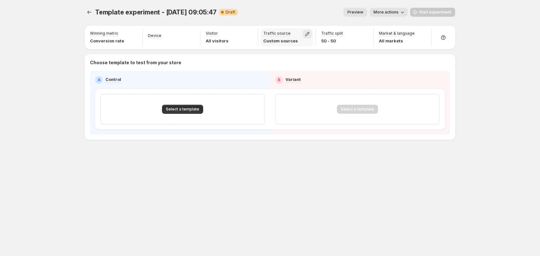  Describe the element at coordinates (355, 12) in the screenshot. I see `span: Preview` at that location.